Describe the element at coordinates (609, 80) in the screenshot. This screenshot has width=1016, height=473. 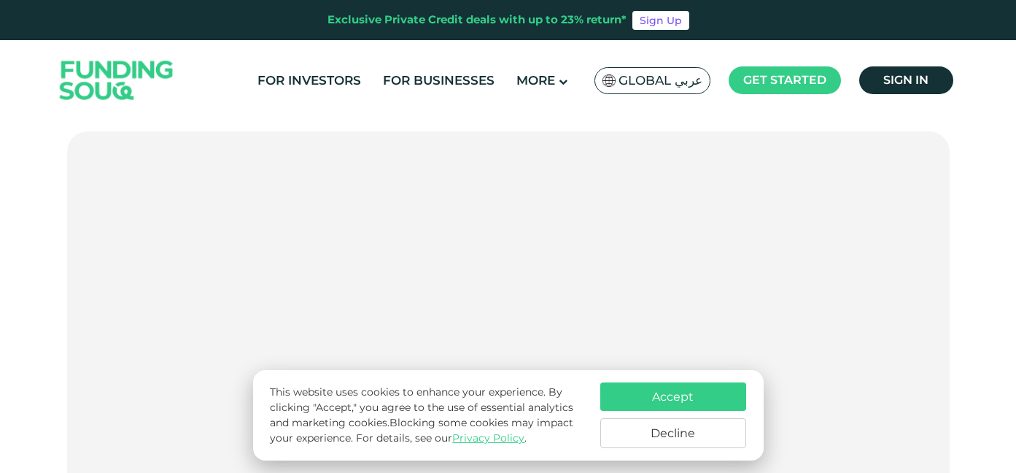
I see `img: SA Flag` at that location.